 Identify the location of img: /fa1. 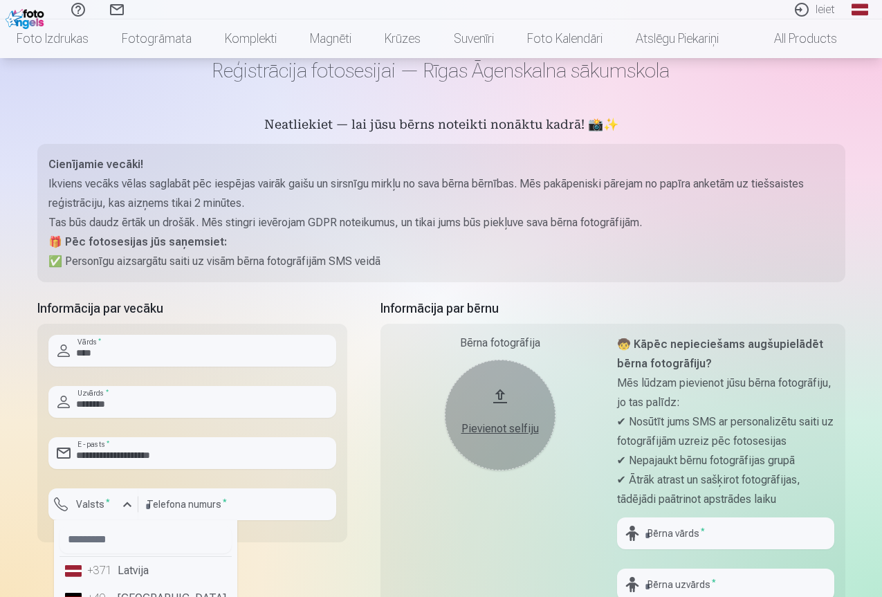
(26, 17).